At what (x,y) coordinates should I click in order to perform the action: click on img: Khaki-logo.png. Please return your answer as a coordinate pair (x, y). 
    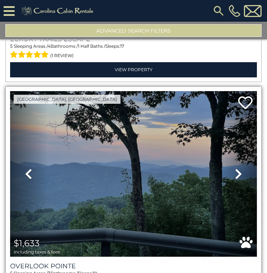
    Looking at the image, I should click on (58, 11).